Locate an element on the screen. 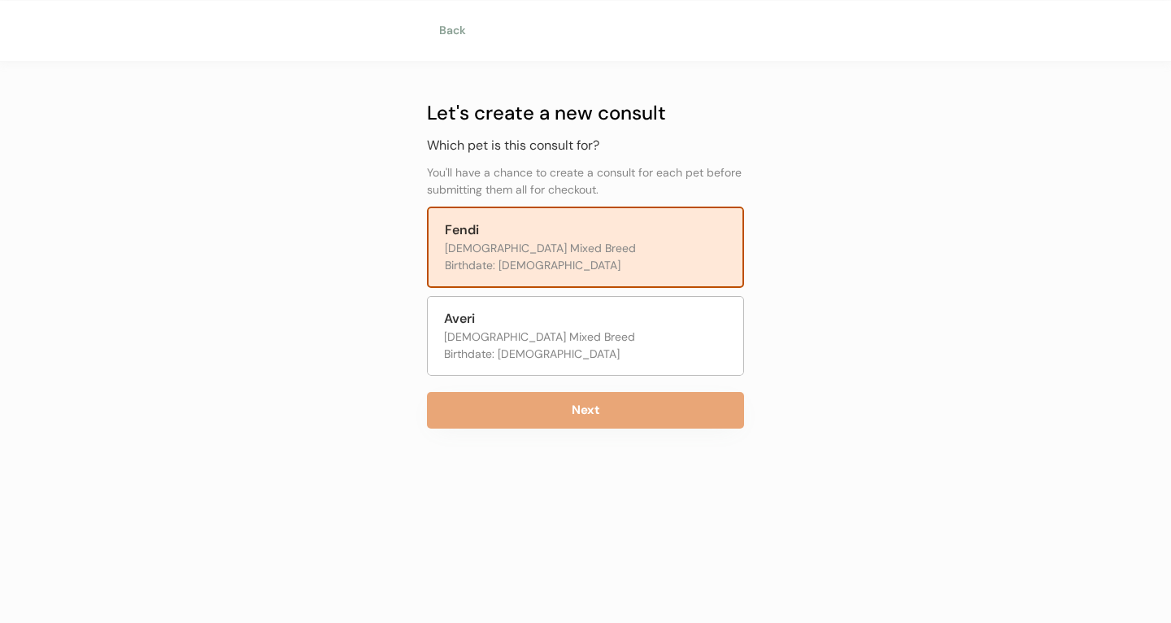  div: Averi is located at coordinates (553, 319).